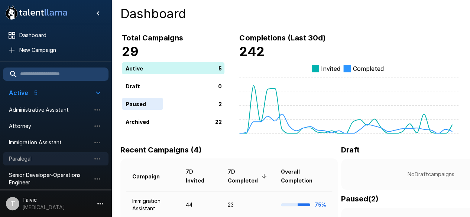  I want to click on p: 22, so click(219, 122).